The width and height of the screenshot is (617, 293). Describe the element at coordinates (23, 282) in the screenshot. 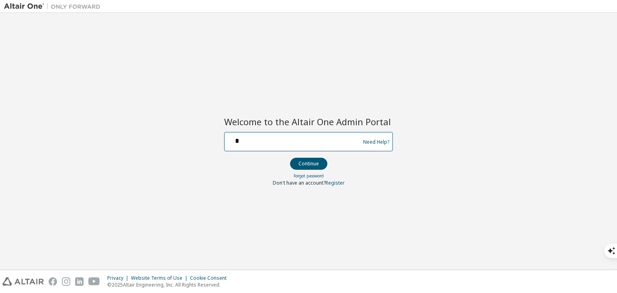

I see `img: altair_logo.svg` at that location.